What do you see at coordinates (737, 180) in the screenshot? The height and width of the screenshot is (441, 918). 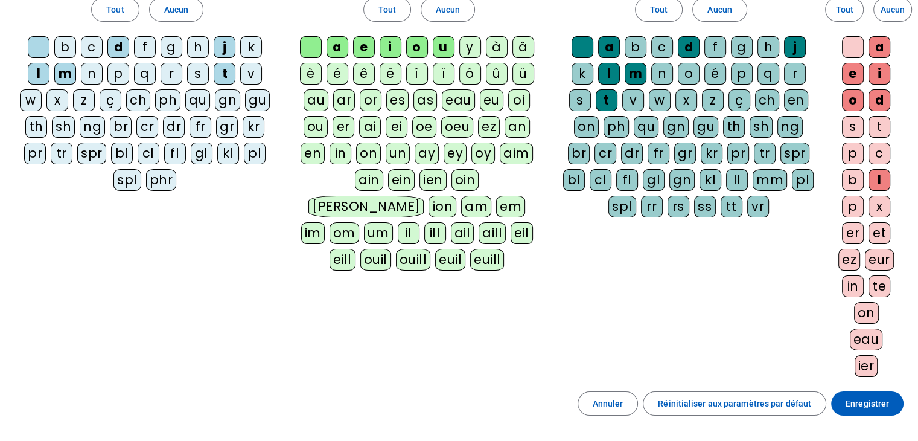 I see `div: ll` at bounding box center [737, 180].